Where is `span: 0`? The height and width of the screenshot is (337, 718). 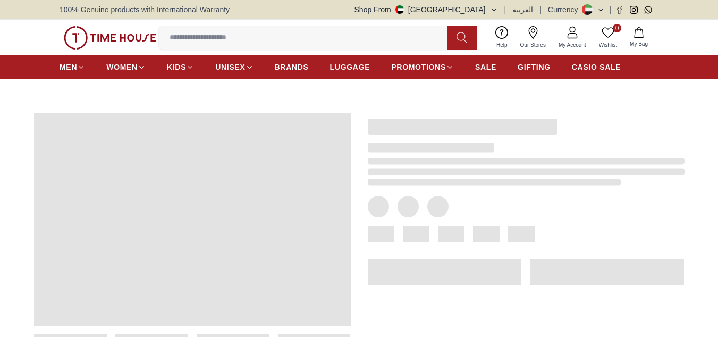 span: 0 is located at coordinates (617, 28).